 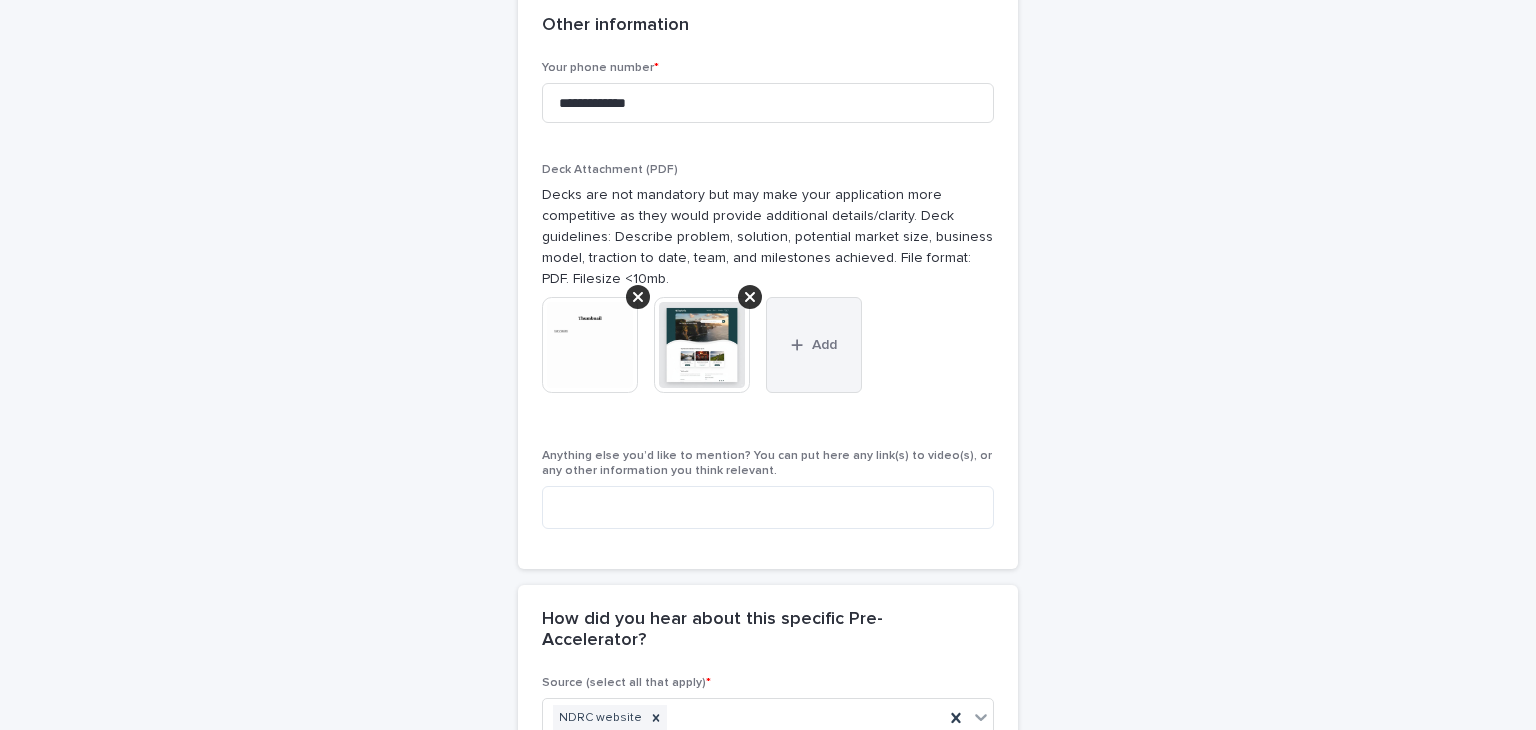 What do you see at coordinates (768, 237) in the screenshot?
I see `p: Decks are not mandatory but may make your application more competitive as they would provide addi...` at bounding box center [768, 237].